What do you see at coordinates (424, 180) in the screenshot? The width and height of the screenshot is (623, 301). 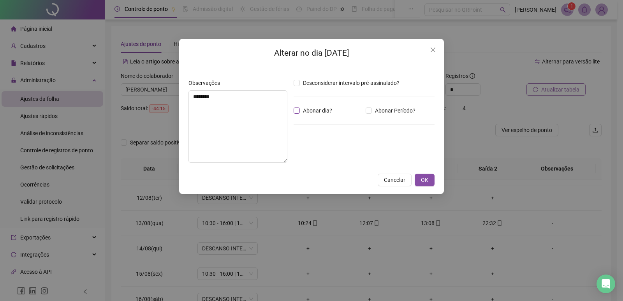 I see `span: OK` at bounding box center [424, 180].